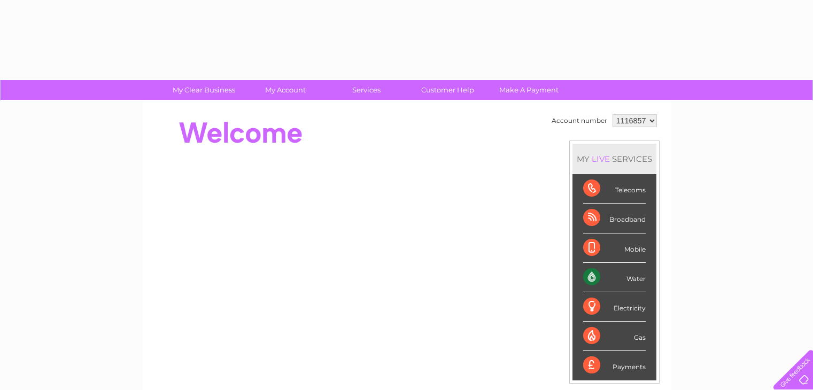 Image resolution: width=813 pixels, height=390 pixels. Describe the element at coordinates (579, 121) in the screenshot. I see `td: Account number` at that location.